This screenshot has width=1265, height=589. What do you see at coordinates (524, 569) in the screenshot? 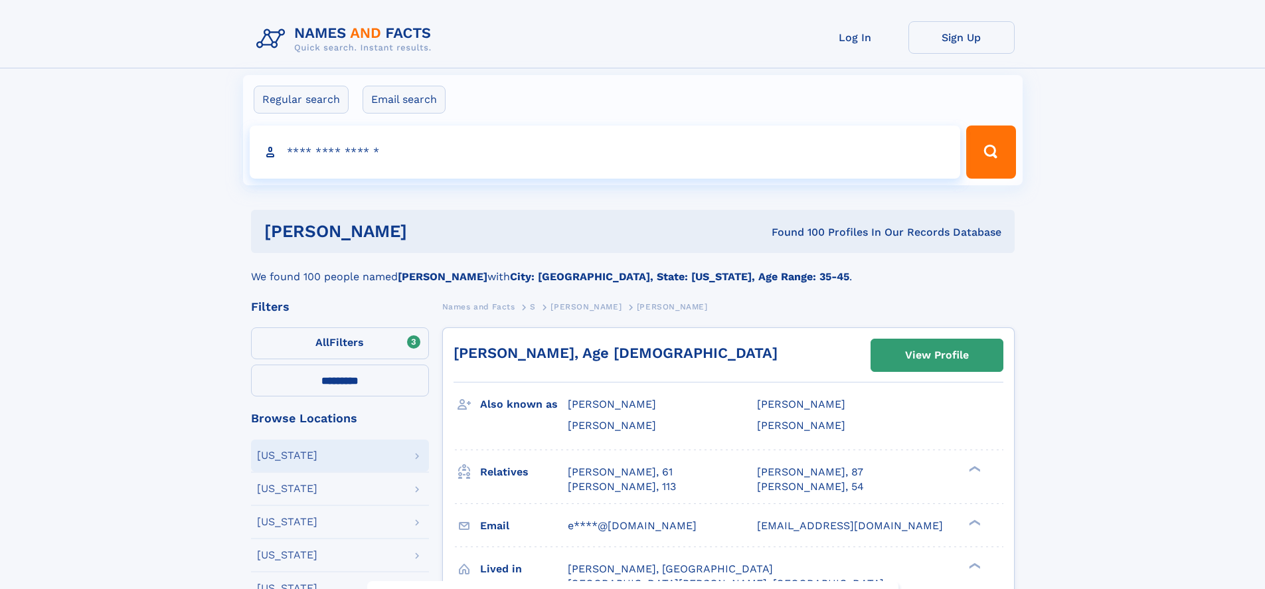
I see `h3: Lived in` at bounding box center [524, 569].